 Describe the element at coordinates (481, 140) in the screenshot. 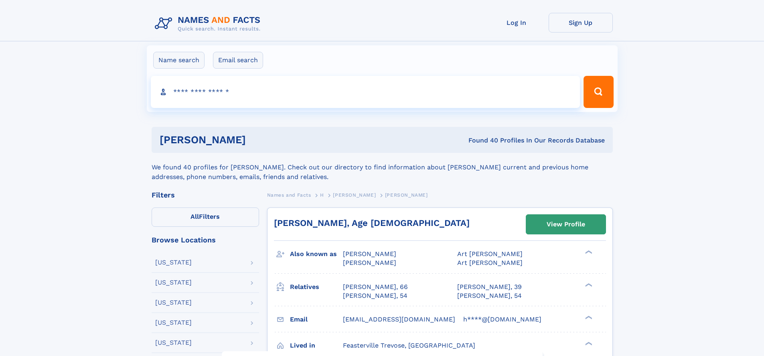

I see `div: Found 40 Profiles In Our Records Database` at that location.